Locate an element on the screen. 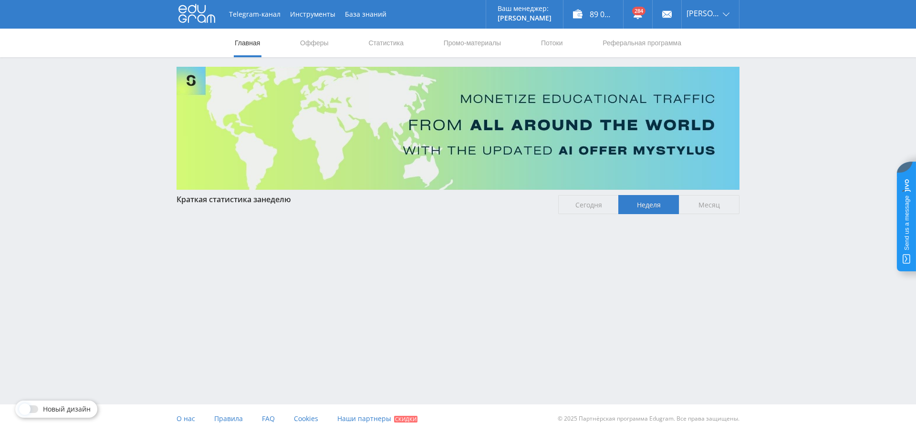 The height and width of the screenshot is (433, 916). a: Реферальная программа is located at coordinates (642, 43).